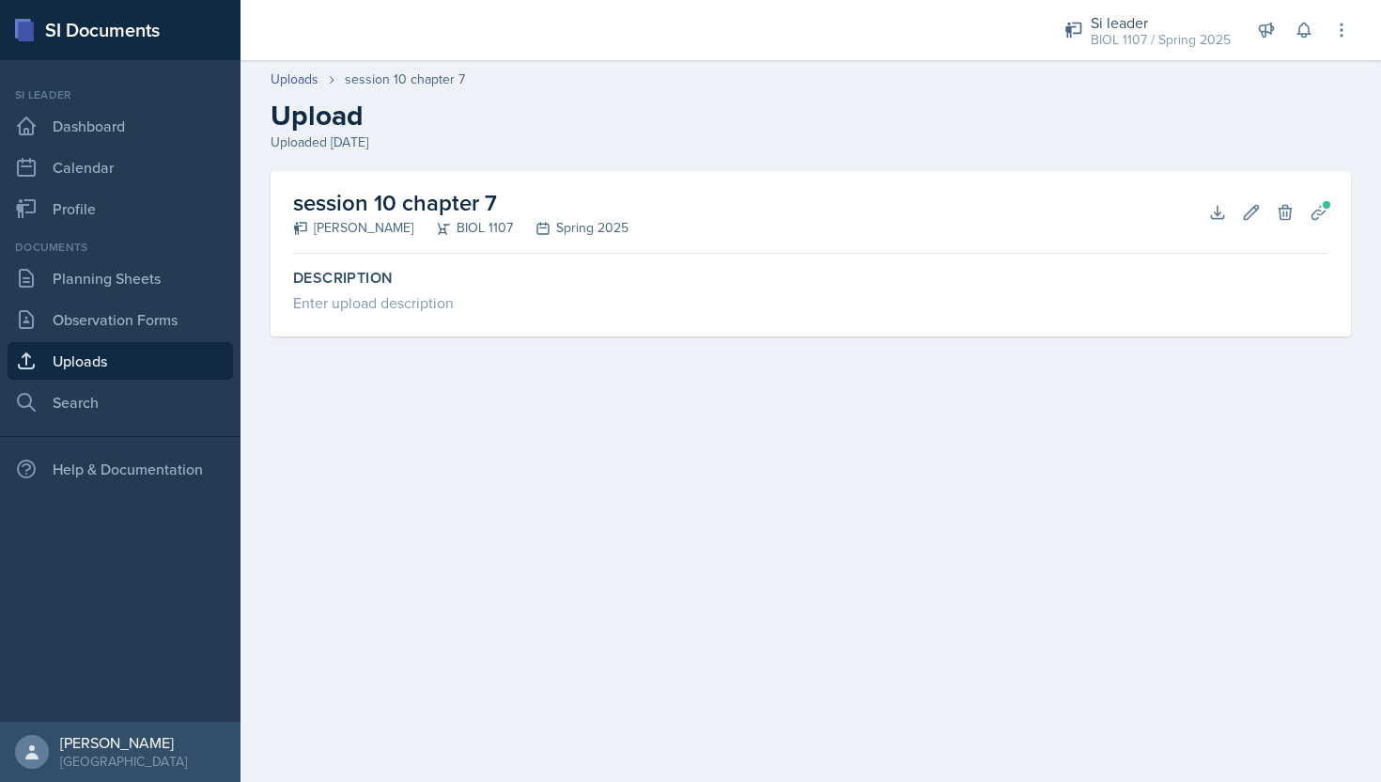  Describe the element at coordinates (120, 319) in the screenshot. I see `a: Observation Forms` at that location.